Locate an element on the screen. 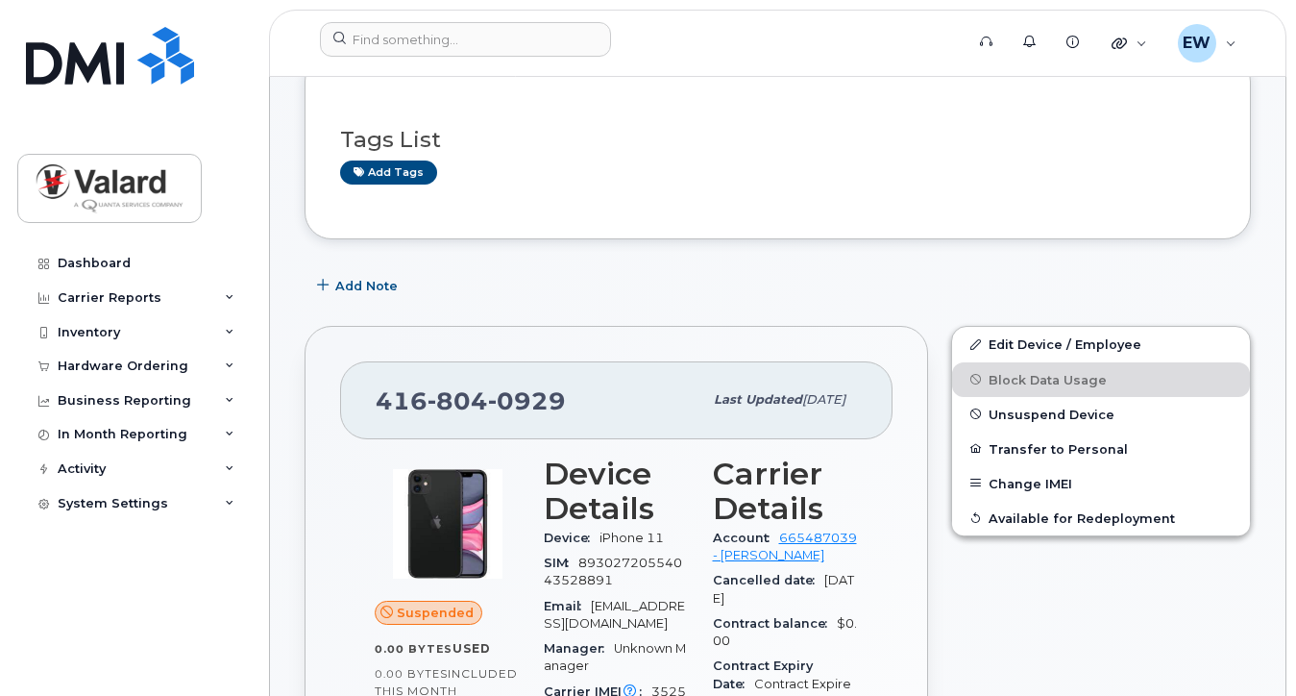  span: EW is located at coordinates (1196, 43).